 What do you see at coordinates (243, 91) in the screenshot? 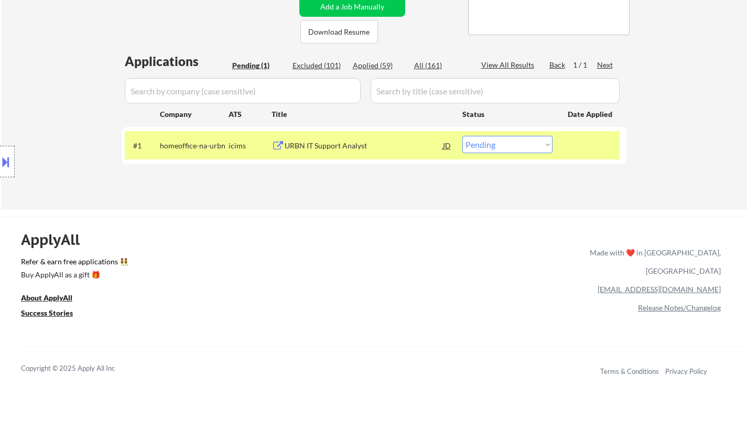
I see `input: Search by company (case sensitive)` at bounding box center [243, 91].